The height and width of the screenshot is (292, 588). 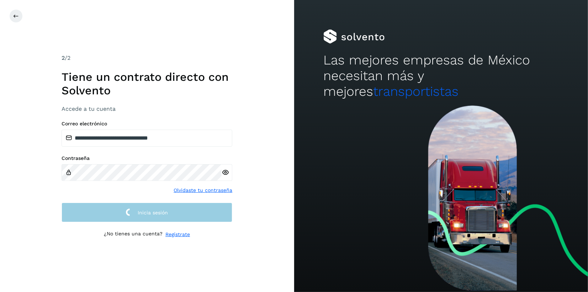 What do you see at coordinates (147, 84) in the screenshot?
I see `h1: Tiene un contrato directo con Solvento` at bounding box center [147, 84].